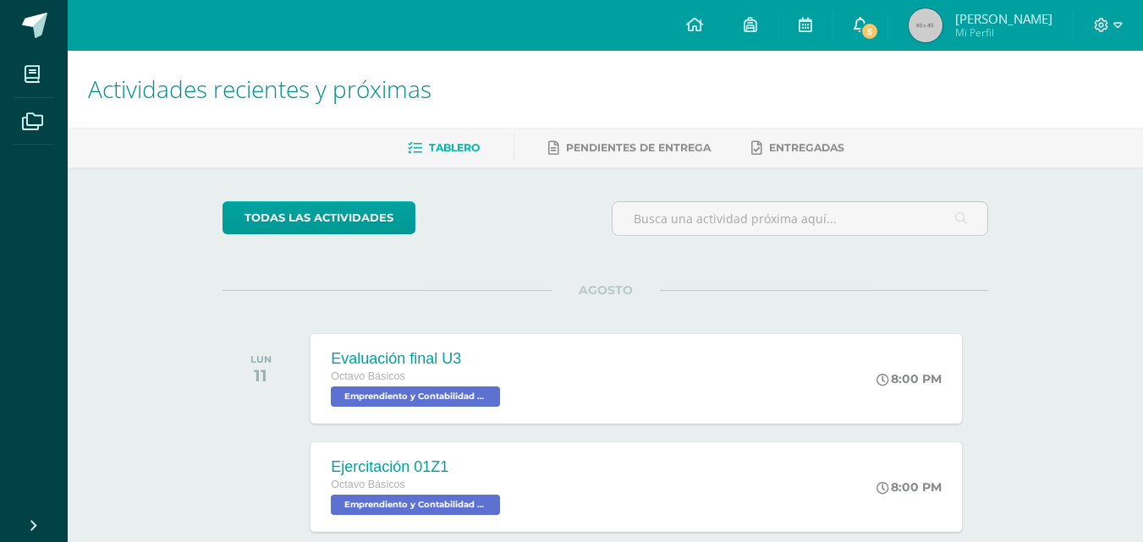 Image resolution: width=1143 pixels, height=542 pixels. I want to click on div: 11, so click(261, 376).